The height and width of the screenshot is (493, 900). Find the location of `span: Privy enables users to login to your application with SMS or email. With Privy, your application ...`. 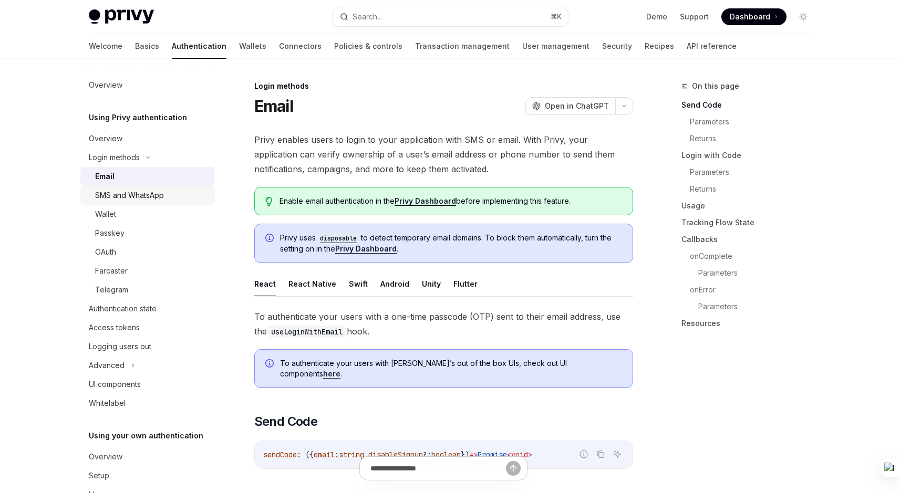

span: Privy enables users to login to your application with SMS or email. With Privy, your application ... is located at coordinates (443, 154).